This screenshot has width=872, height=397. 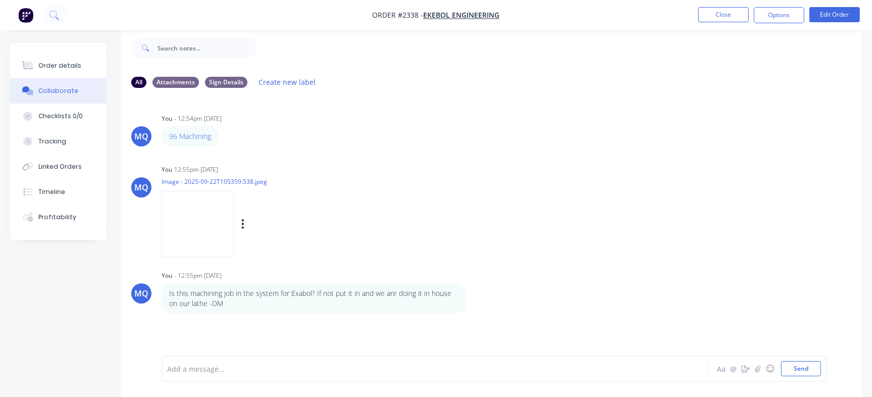 What do you see at coordinates (58, 116) in the screenshot?
I see `button: Checklists 0/0` at bounding box center [58, 116].